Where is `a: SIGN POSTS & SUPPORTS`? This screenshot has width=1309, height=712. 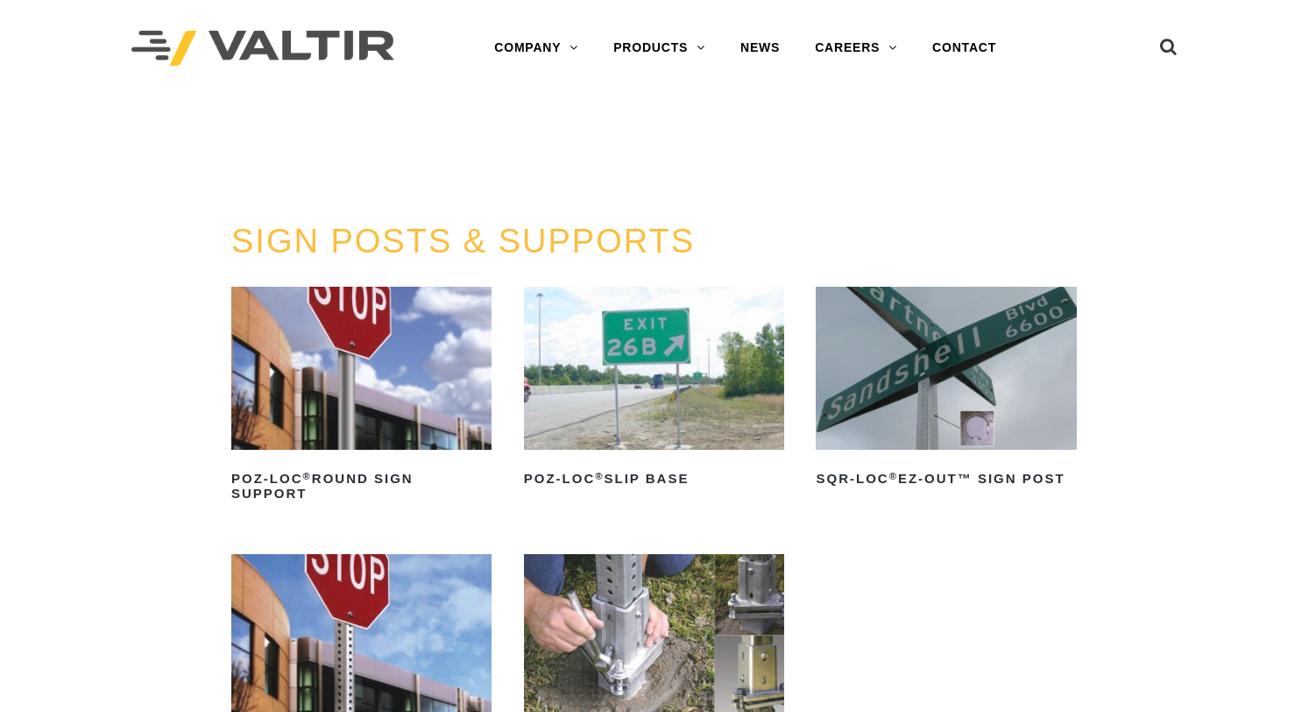
a: SIGN POSTS & SUPPORTS is located at coordinates (463, 241).